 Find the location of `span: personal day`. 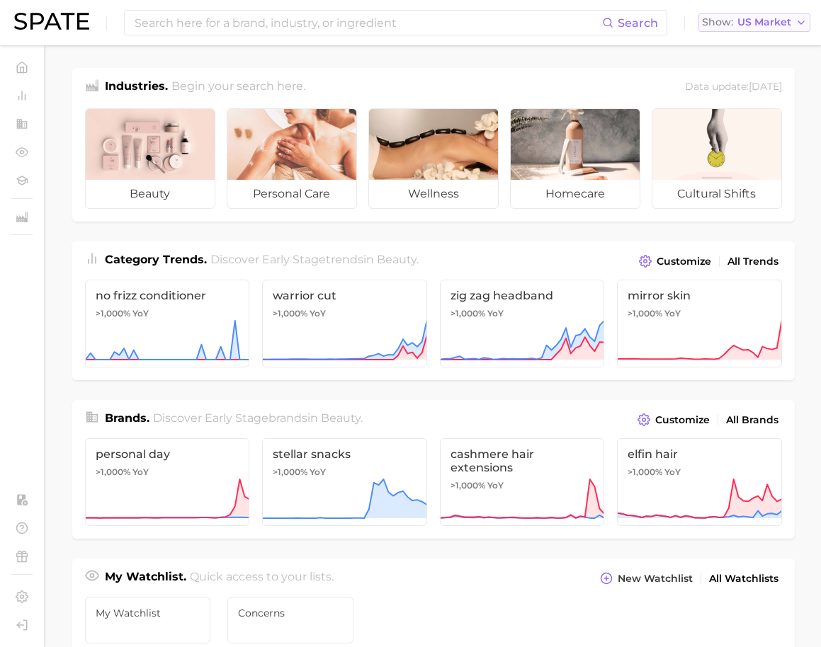

span: personal day is located at coordinates (167, 454).